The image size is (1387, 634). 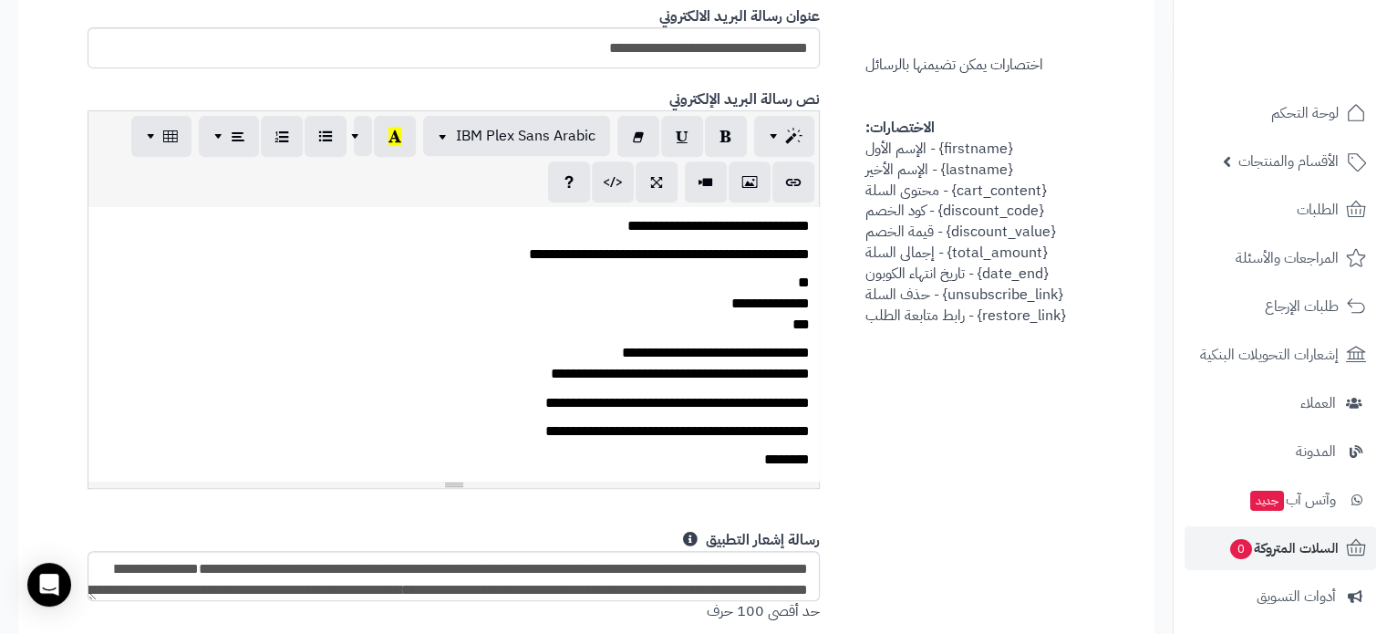 What do you see at coordinates (1280, 500) in the screenshot?
I see `a: وآتس آبجديد` at bounding box center [1280, 500].